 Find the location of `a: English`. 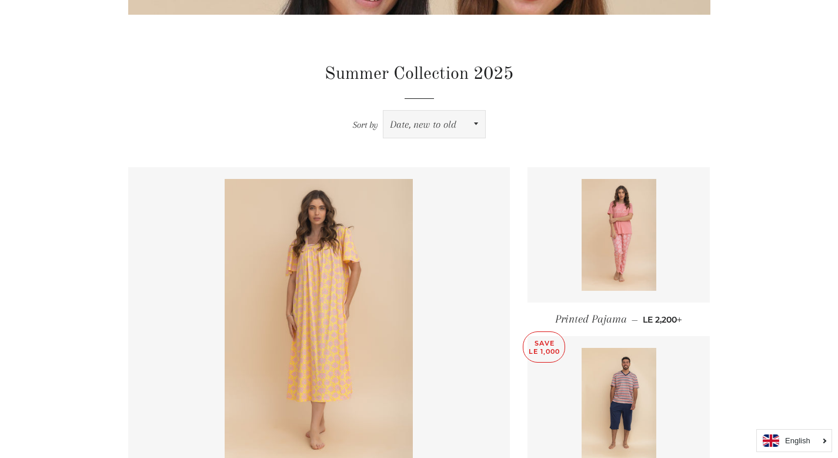

a: English is located at coordinates (794, 440).